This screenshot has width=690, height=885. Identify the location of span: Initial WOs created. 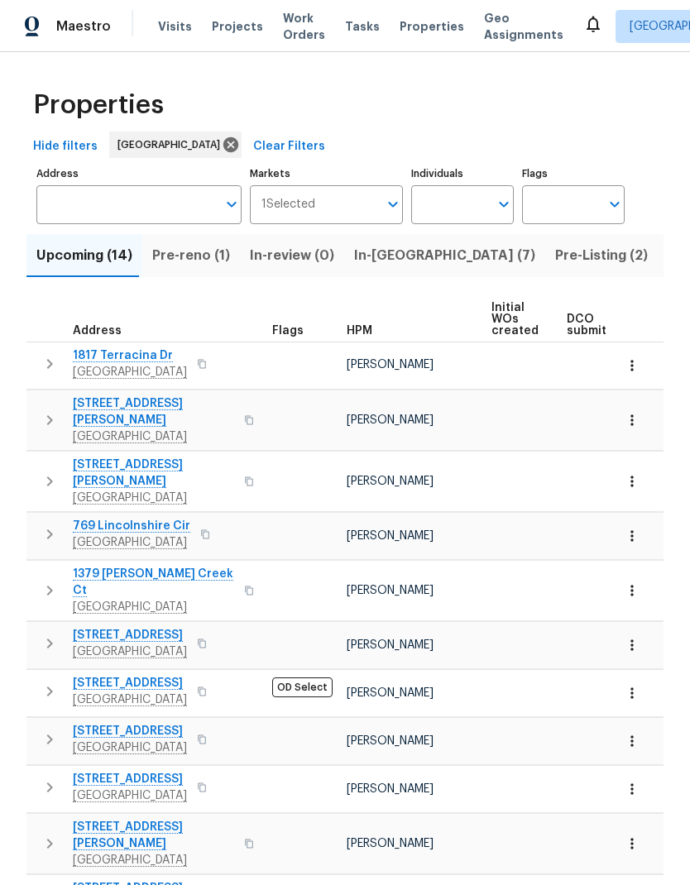
(515, 319).